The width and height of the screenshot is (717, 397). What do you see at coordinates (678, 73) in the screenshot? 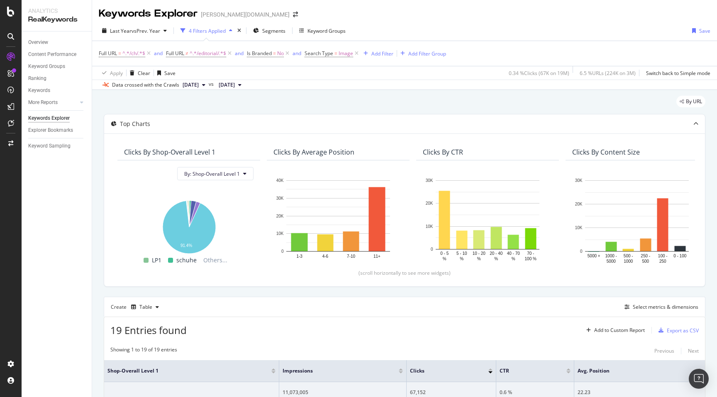
I see `div: Switch back to Simple mode` at bounding box center [678, 73].